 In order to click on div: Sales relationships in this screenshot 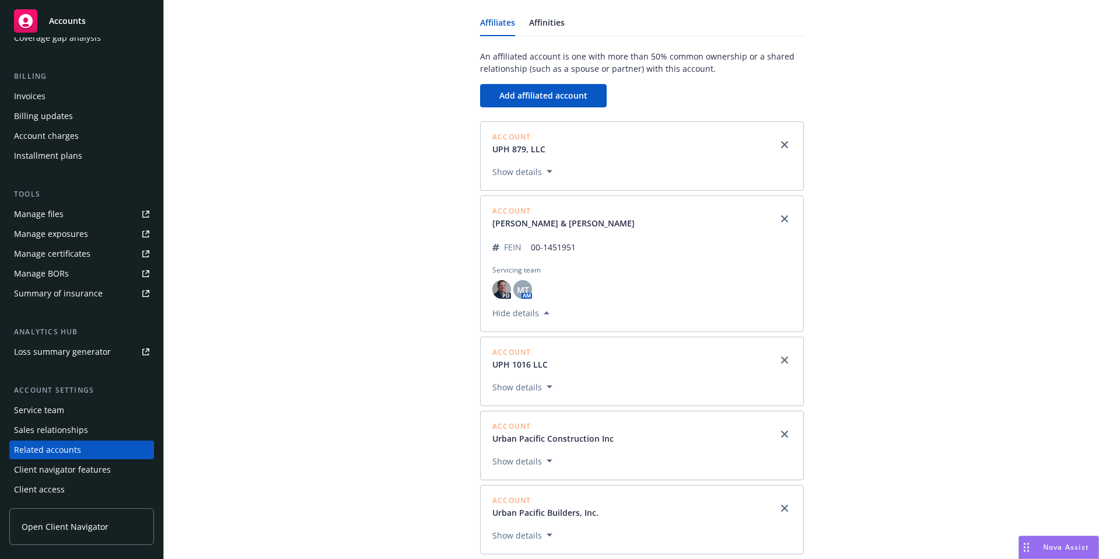, I will do `click(51, 430)`.